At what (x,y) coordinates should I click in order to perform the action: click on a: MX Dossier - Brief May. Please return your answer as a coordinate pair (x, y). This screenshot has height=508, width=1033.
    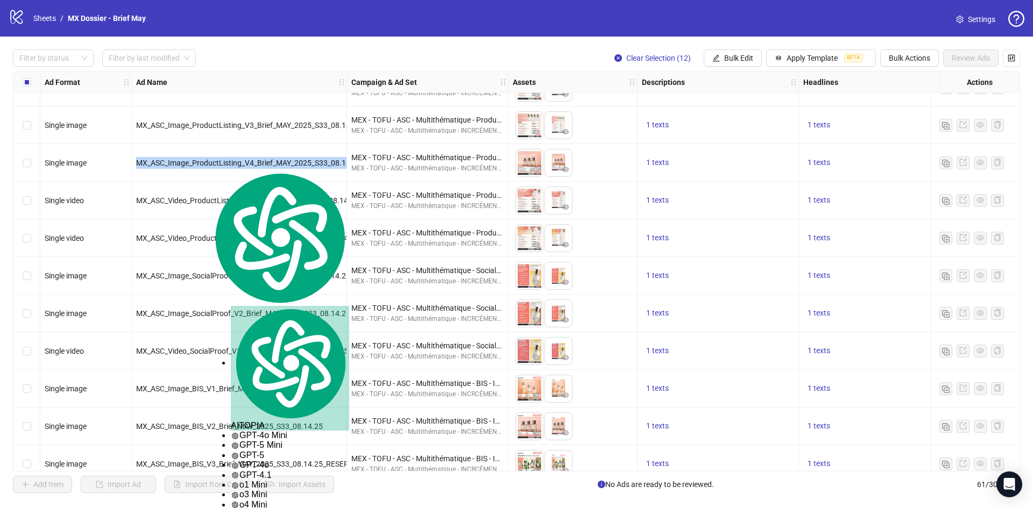
    Looking at the image, I should click on (107, 18).